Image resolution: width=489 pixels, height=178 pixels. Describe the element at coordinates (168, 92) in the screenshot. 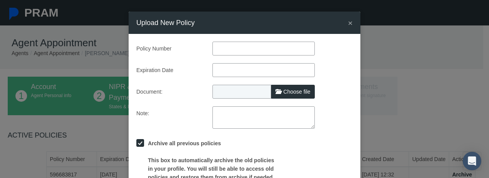

I see `label: Document:` at that location.